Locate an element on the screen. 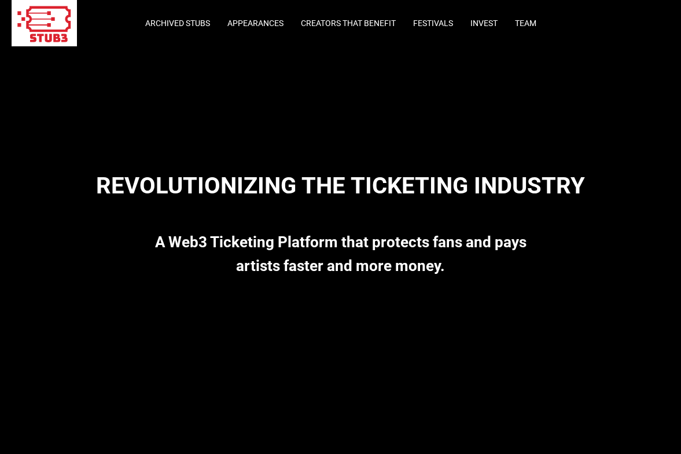  a: Festivals is located at coordinates (433, 23).